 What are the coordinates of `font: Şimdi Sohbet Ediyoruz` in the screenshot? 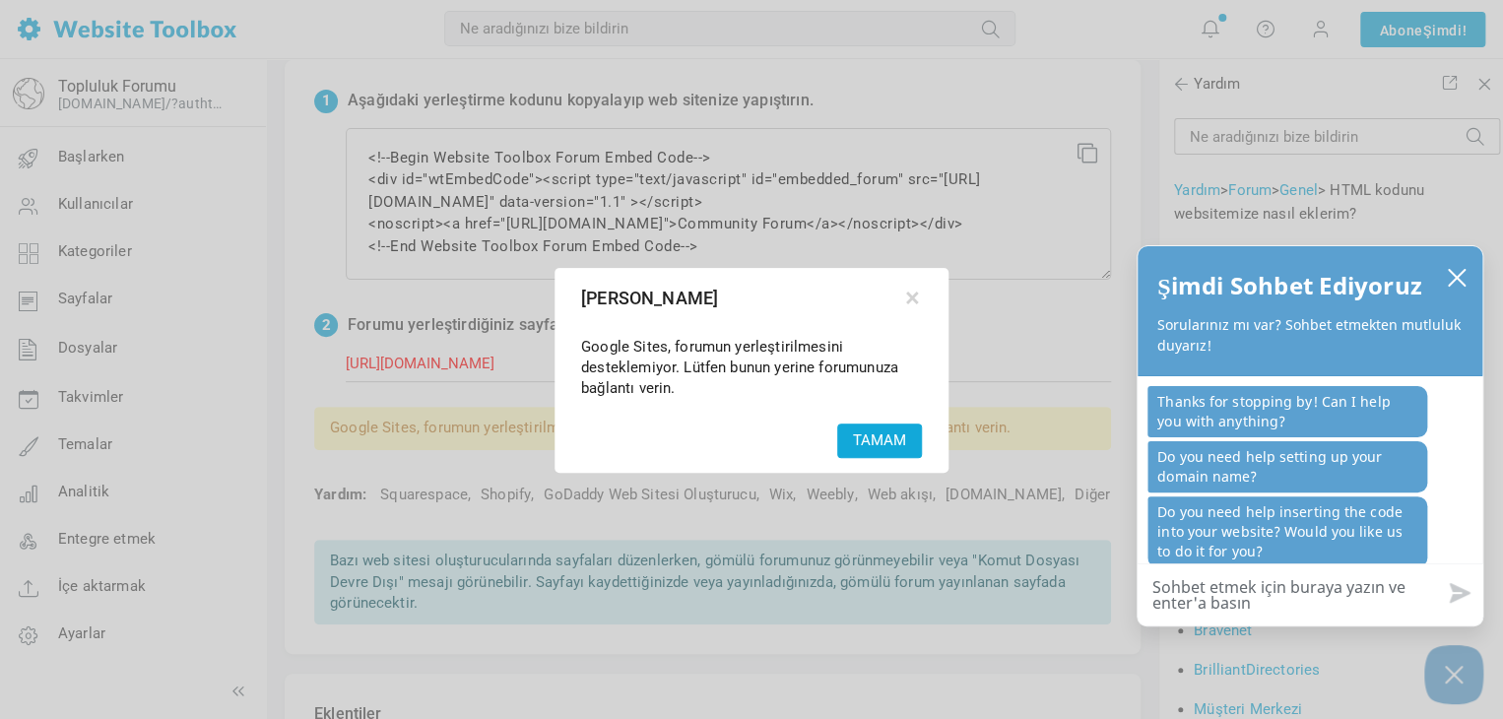 It's located at (1290, 285).